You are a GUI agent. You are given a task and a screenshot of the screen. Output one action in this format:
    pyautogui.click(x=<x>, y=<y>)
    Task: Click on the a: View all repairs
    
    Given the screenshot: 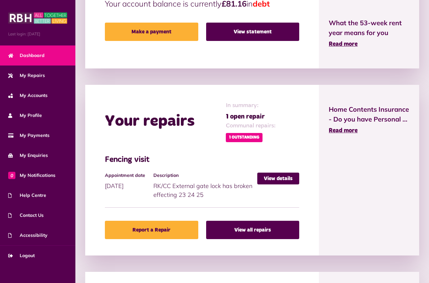 What is the action you would take?
    pyautogui.click(x=253, y=230)
    